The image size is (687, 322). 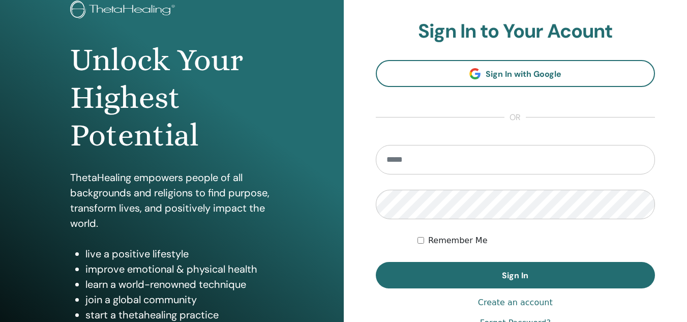 I want to click on h1: Unlock Your Highest Potential, so click(x=172, y=98).